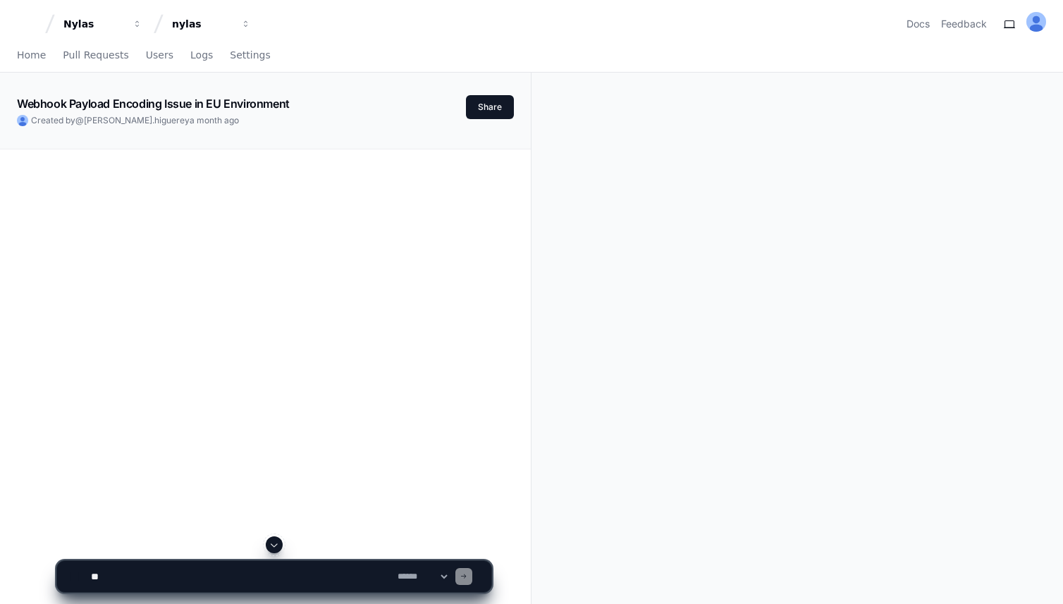 The height and width of the screenshot is (604, 1063). Describe the element at coordinates (918, 24) in the screenshot. I see `a: Docs` at that location.